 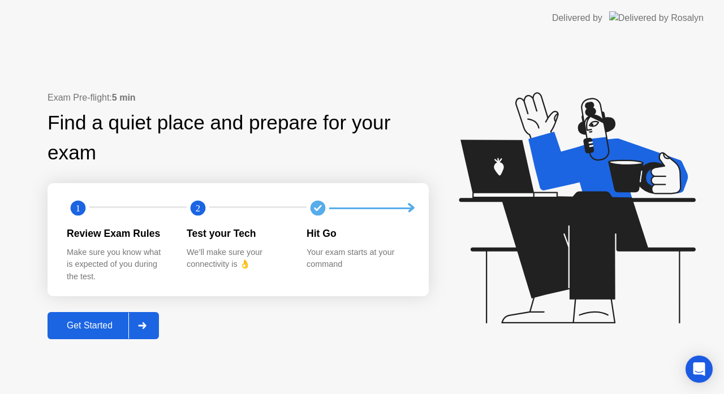 I want to click on div: Get Started, so click(x=89, y=326).